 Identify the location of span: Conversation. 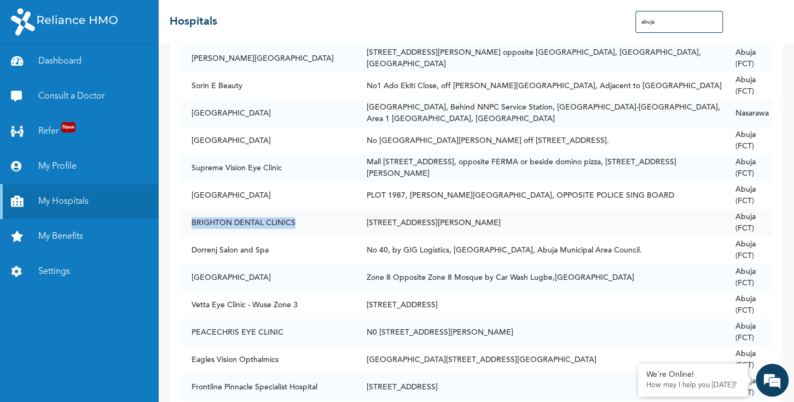
(56, 365).